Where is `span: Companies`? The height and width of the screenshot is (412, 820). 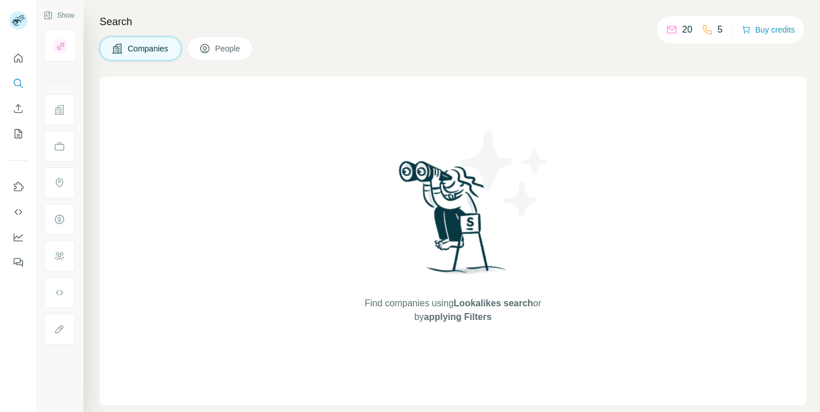
span: Companies is located at coordinates (148, 49).